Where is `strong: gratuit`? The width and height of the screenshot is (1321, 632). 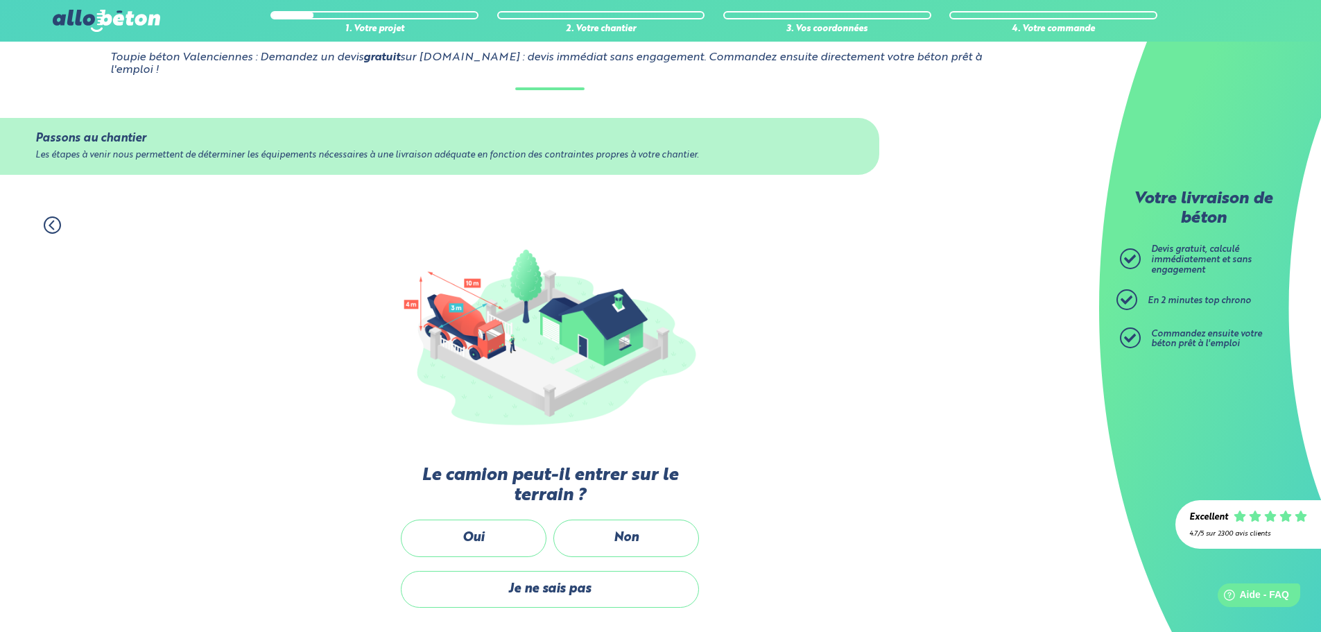 strong: gratuit is located at coordinates (381, 58).